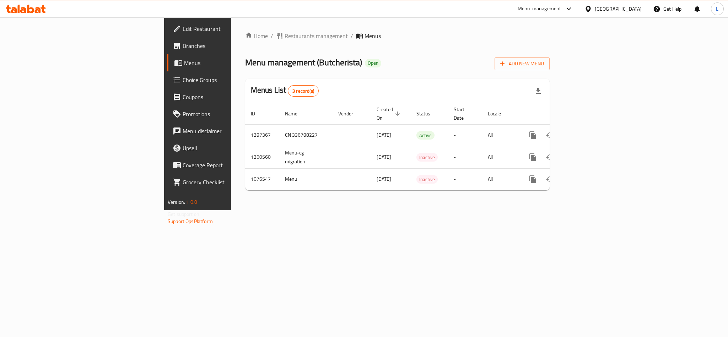 The width and height of the screenshot is (728, 337). I want to click on th: Actions, so click(559, 114).